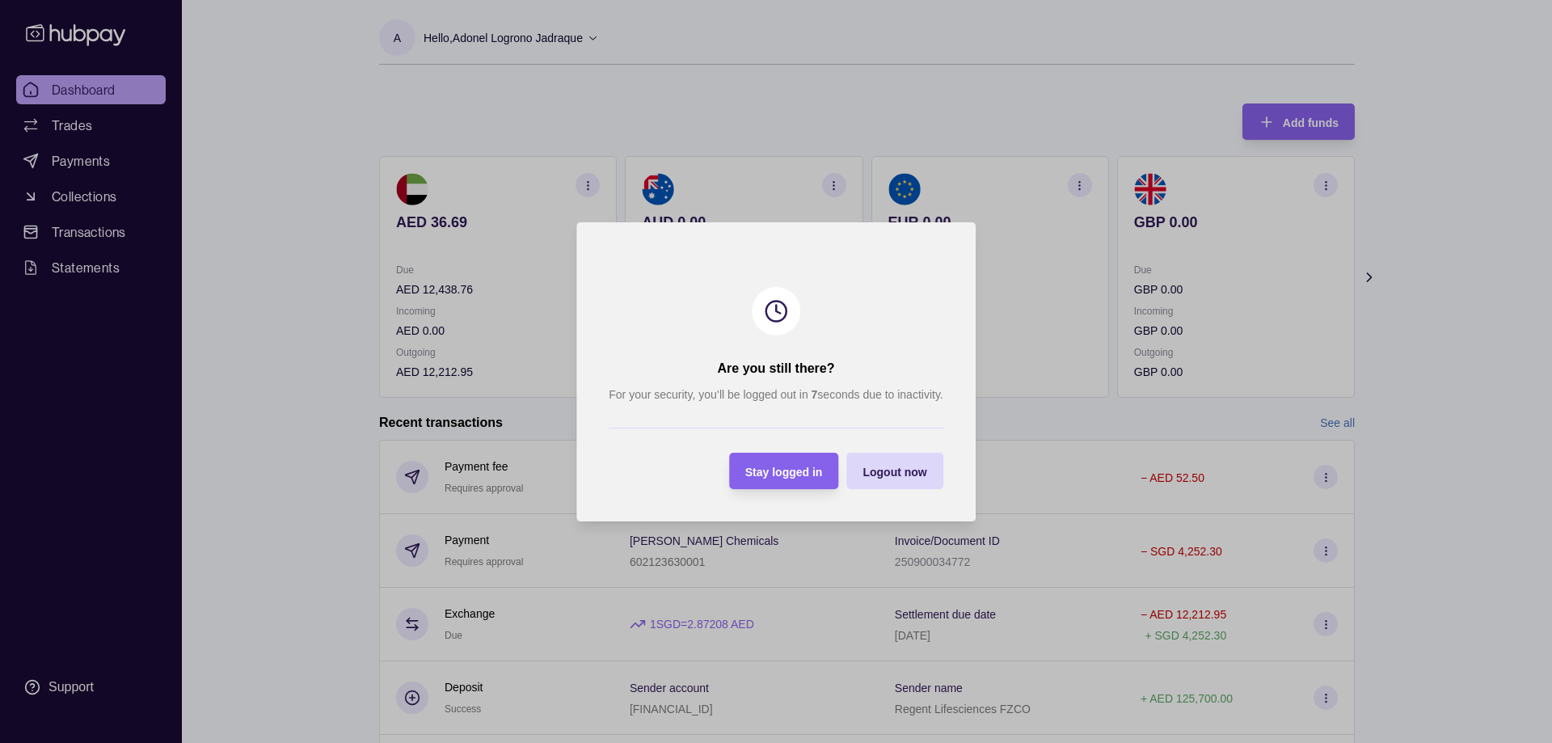  I want to click on button: Logout now, so click(894, 470).